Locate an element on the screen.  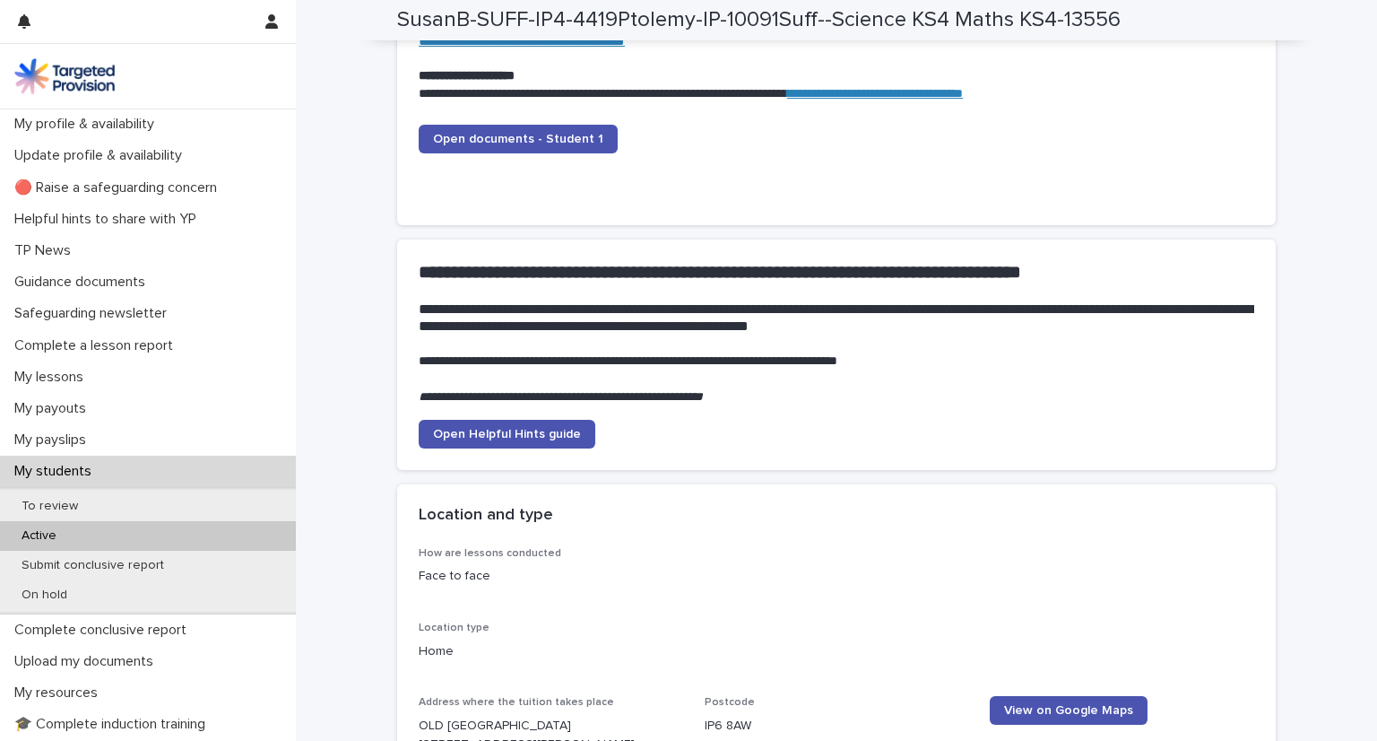
p: 🎓 Complete induction training is located at coordinates (113, 724).